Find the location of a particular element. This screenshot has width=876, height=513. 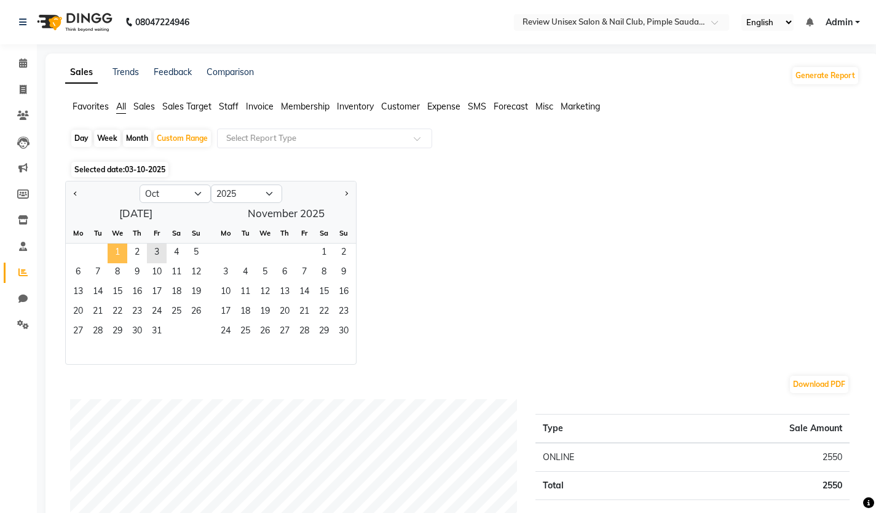

span: 17 is located at coordinates (157, 293).